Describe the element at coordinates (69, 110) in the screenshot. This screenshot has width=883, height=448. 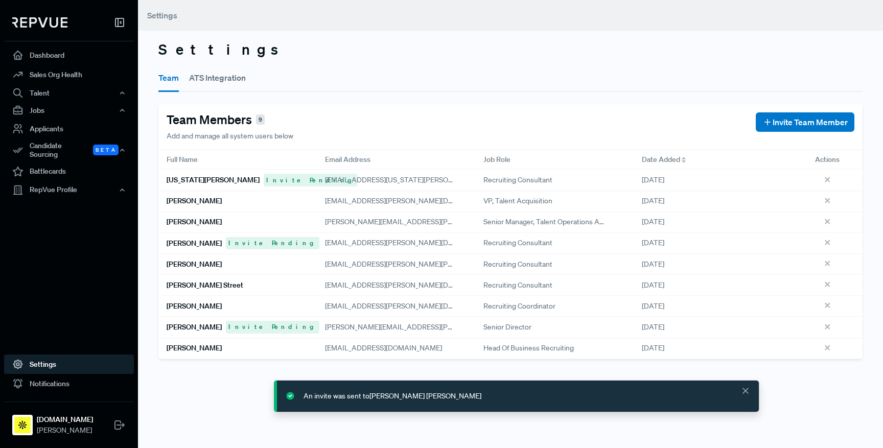
I see `div: Jobs` at that location.